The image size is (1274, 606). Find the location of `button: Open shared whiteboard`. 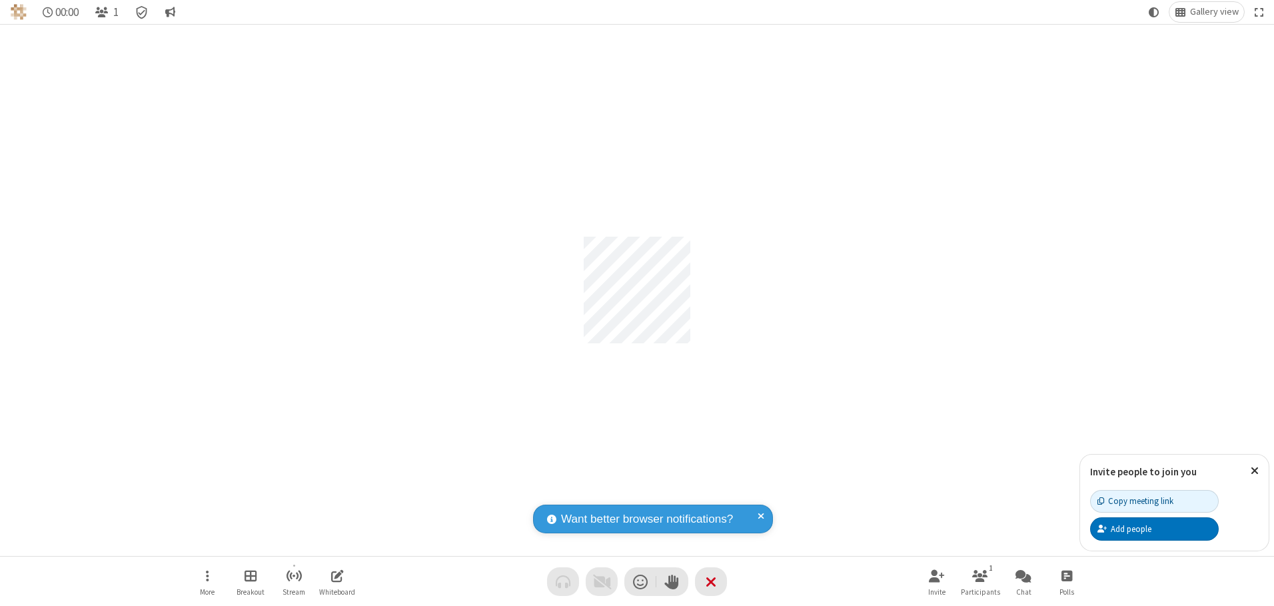

button: Open shared whiteboard is located at coordinates (337, 581).